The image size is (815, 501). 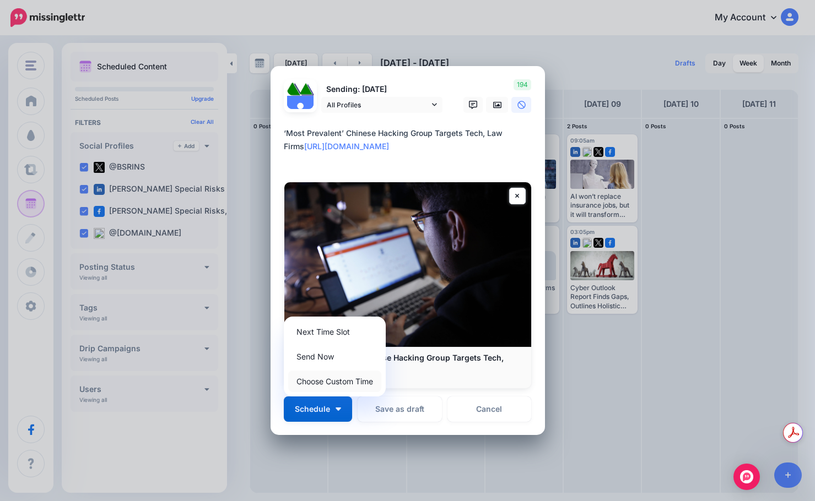 What do you see at coordinates (318, 409) in the screenshot?
I see `button: Schedule` at bounding box center [318, 409].